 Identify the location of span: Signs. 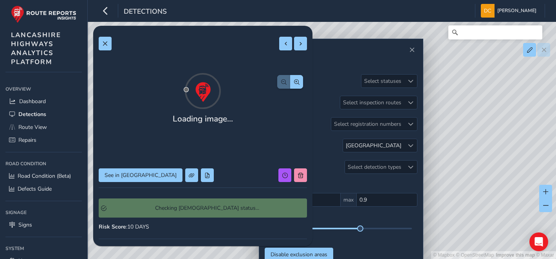
(25, 225).